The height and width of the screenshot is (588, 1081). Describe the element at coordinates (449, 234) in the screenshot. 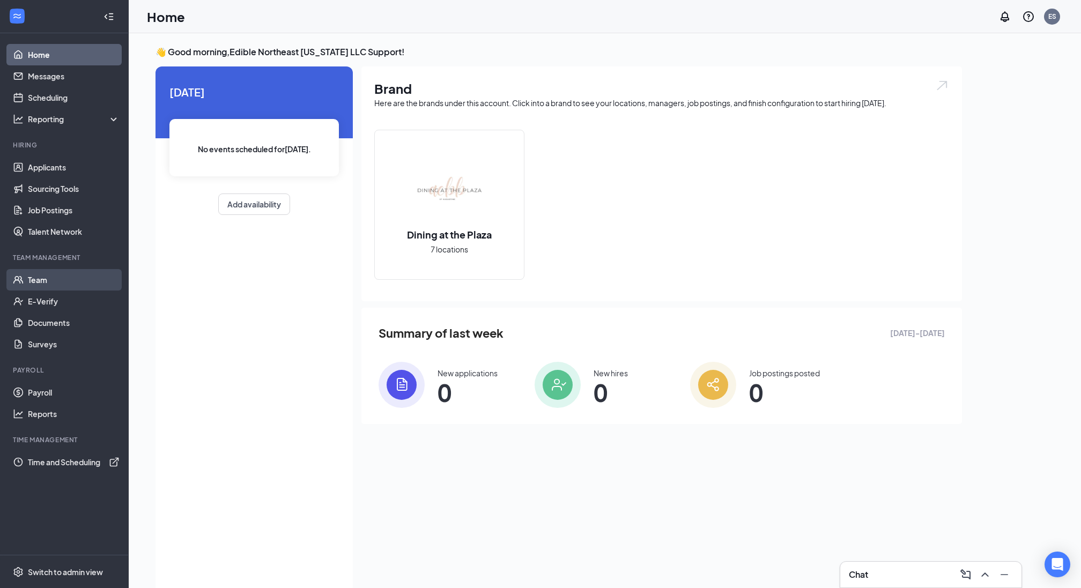

I see `h2: Dining at the Plaza` at that location.